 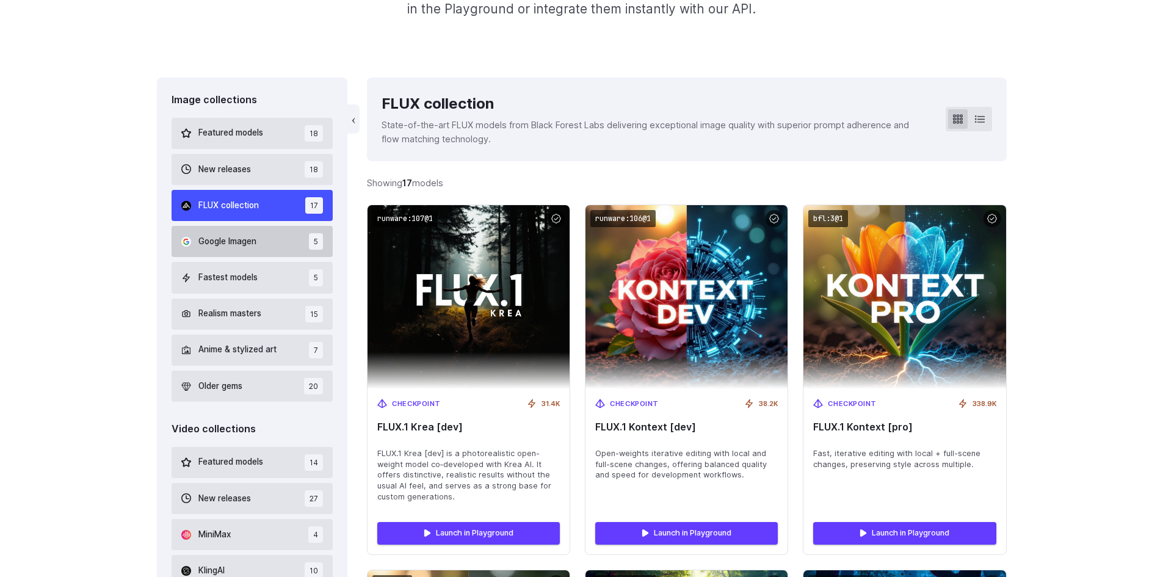 What do you see at coordinates (405, 219) in the screenshot?
I see `code: runware:107@1` at bounding box center [405, 219].